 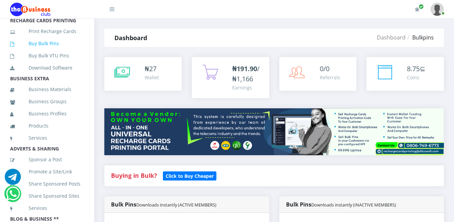 What do you see at coordinates (47, 89) in the screenshot?
I see `a: Business Materials` at bounding box center [47, 89].